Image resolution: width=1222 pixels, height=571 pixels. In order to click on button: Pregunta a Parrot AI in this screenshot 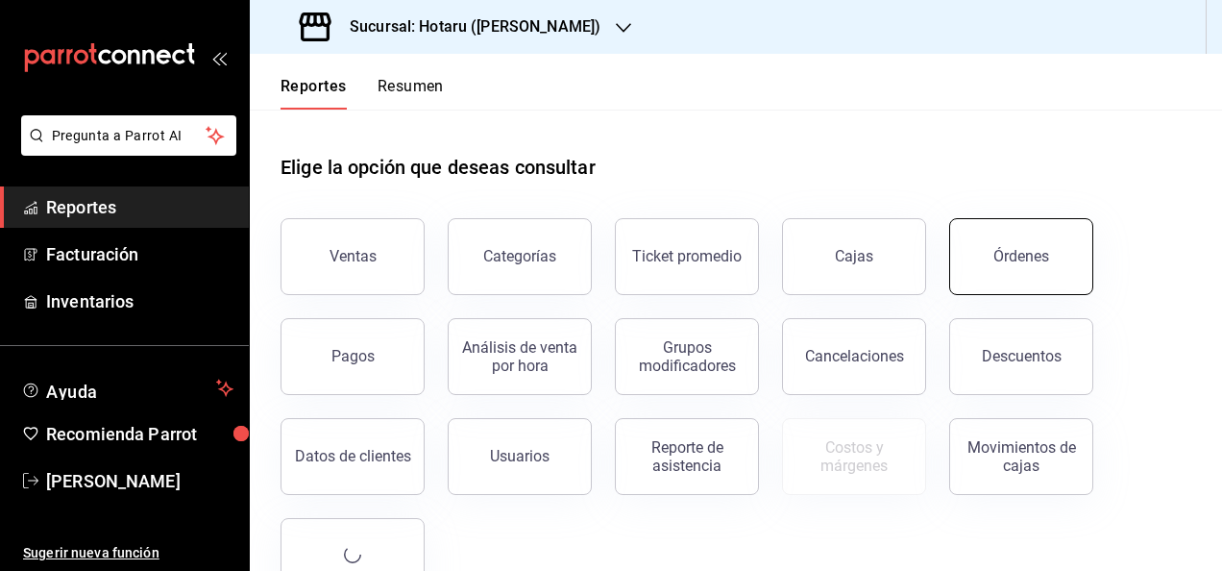, I will do `click(129, 136)`.